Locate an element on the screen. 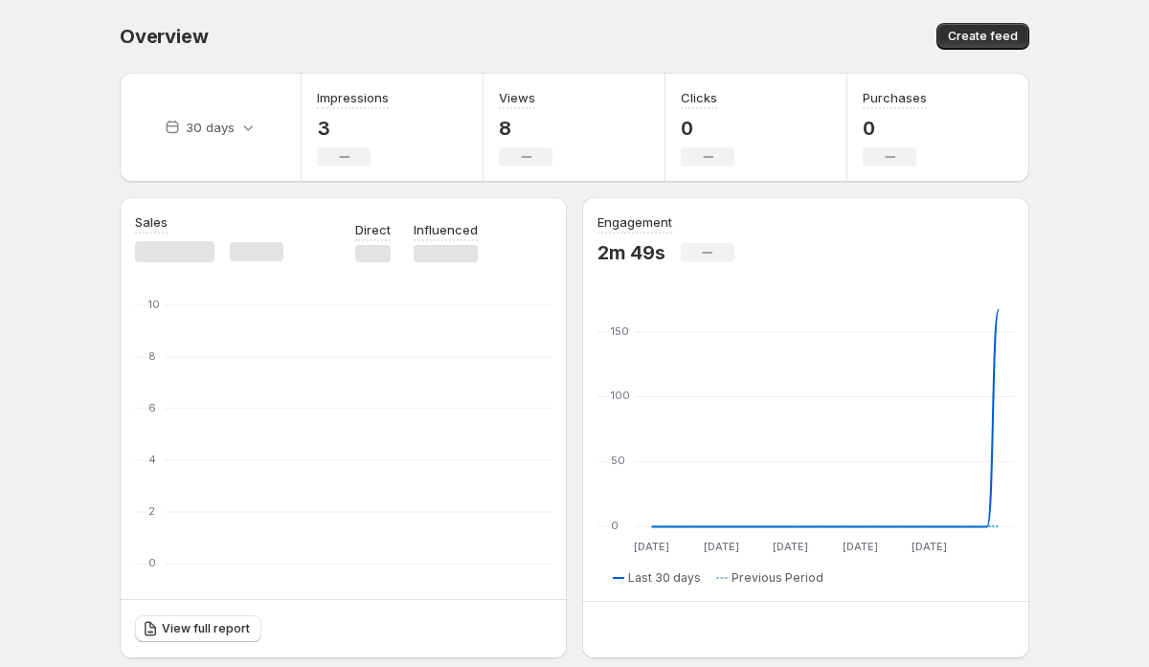 The width and height of the screenshot is (1149, 667). p: Influenced is located at coordinates (445, 230).